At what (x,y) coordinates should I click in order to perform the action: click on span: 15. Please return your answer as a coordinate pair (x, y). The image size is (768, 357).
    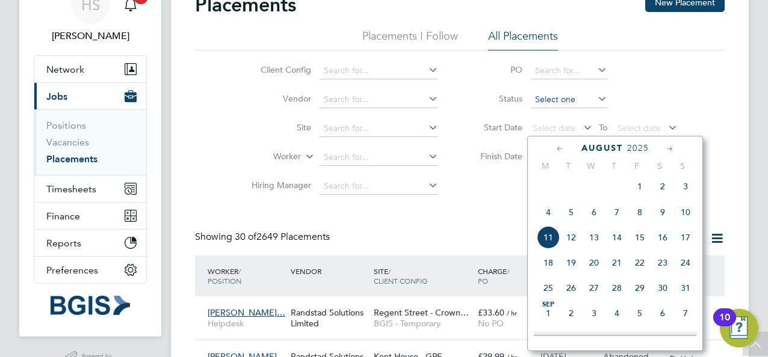
    Looking at the image, I should click on (640, 238).